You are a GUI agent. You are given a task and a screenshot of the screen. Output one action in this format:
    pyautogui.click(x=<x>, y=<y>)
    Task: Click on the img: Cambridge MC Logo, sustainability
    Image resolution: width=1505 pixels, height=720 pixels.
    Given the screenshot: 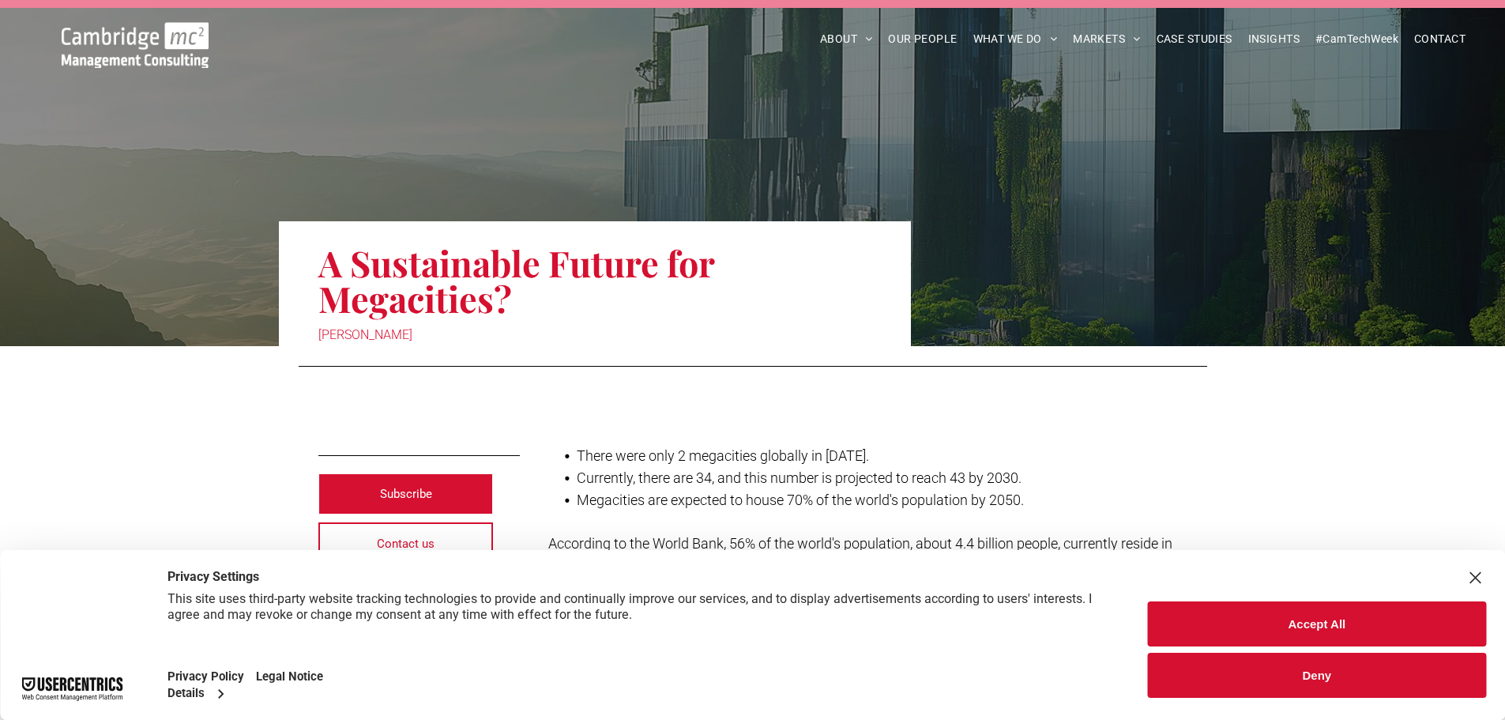 What is the action you would take?
    pyautogui.click(x=135, y=45)
    